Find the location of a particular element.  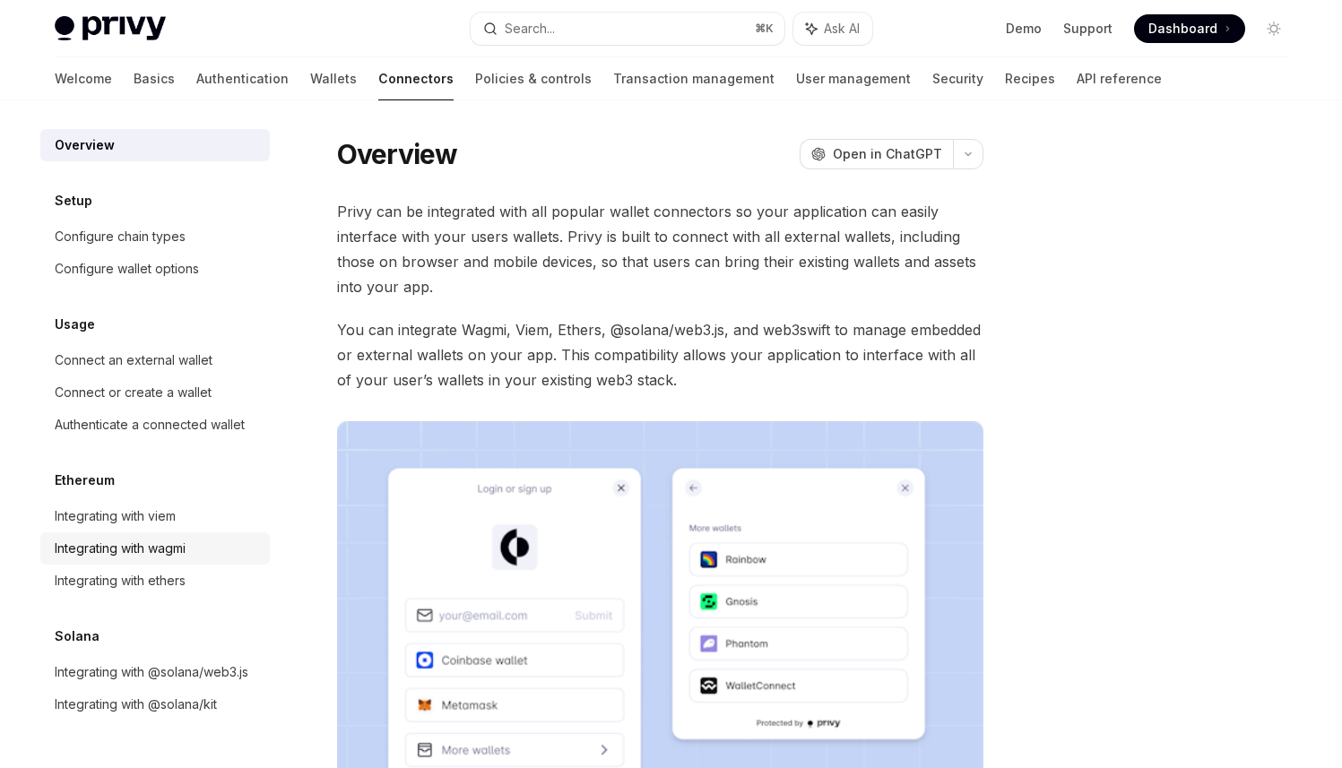

div: Authenticate a connected wallet is located at coordinates (150, 425).